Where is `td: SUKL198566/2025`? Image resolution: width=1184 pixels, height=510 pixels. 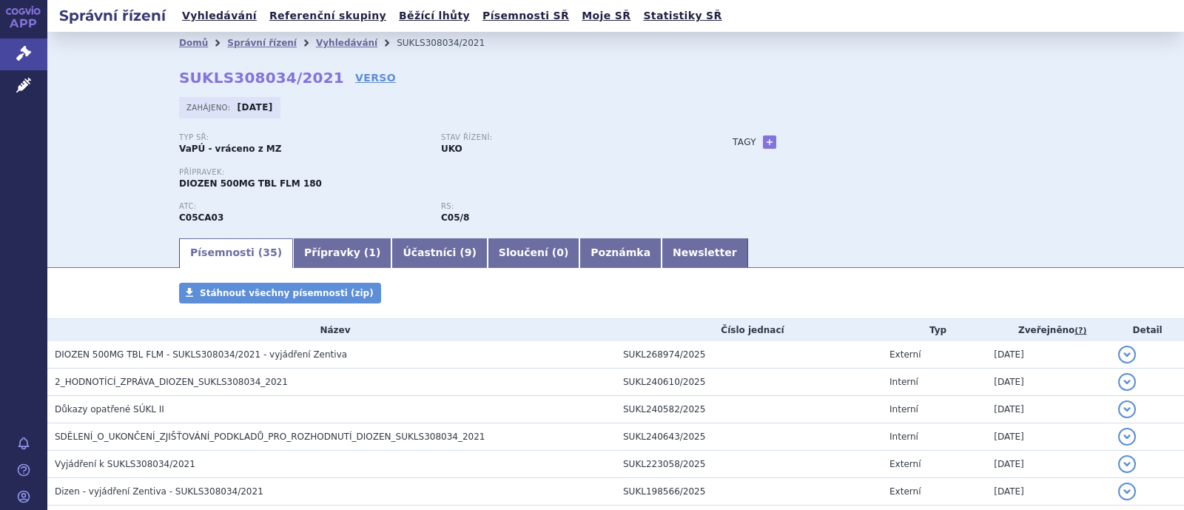 td: SUKL198566/2025 is located at coordinates (749, 491).